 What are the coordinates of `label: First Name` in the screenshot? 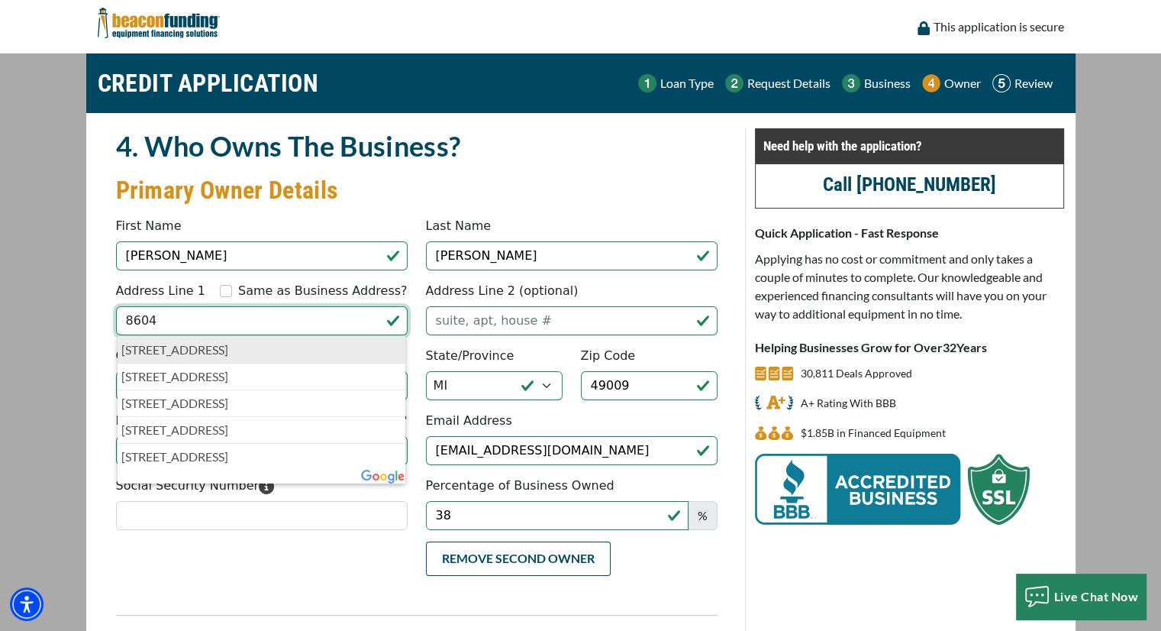 It's located at (149, 226).